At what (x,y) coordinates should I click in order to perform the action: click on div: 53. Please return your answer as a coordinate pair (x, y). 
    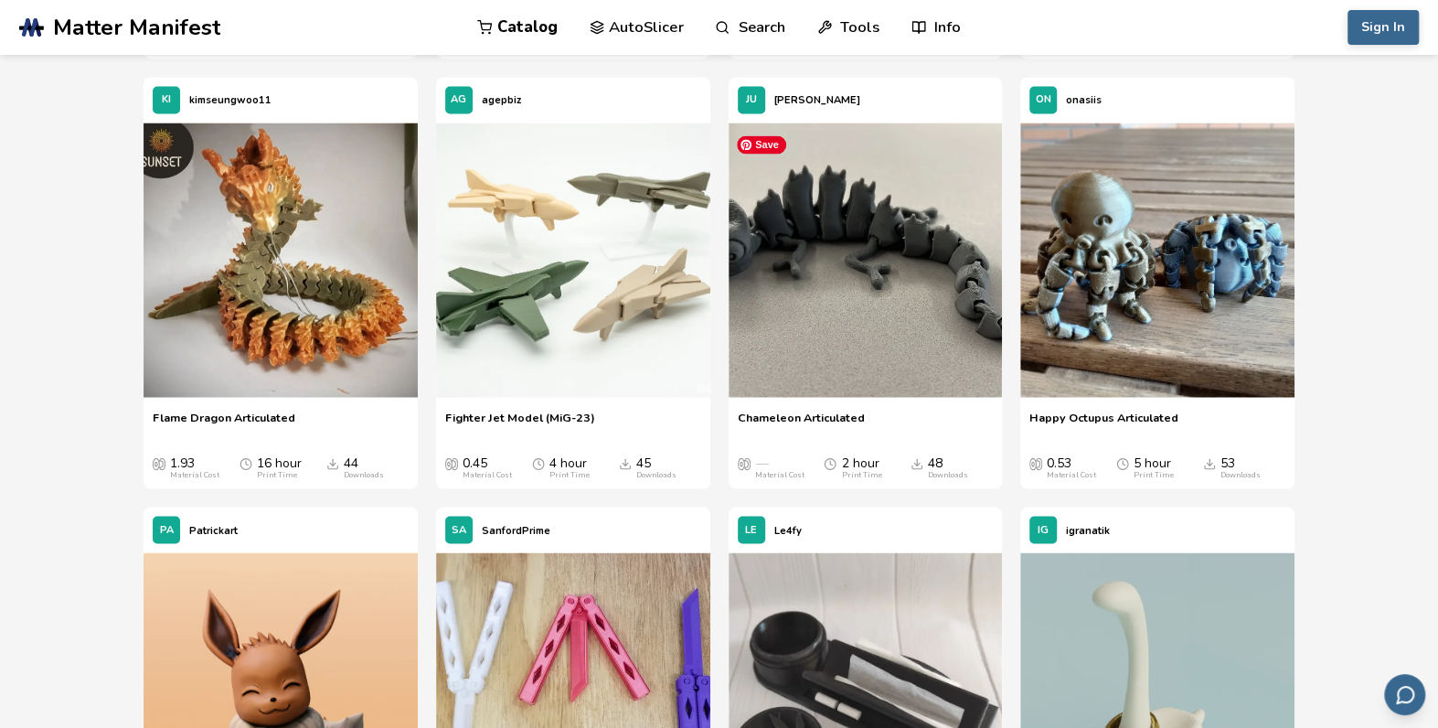
    Looking at the image, I should click on (1241, 467).